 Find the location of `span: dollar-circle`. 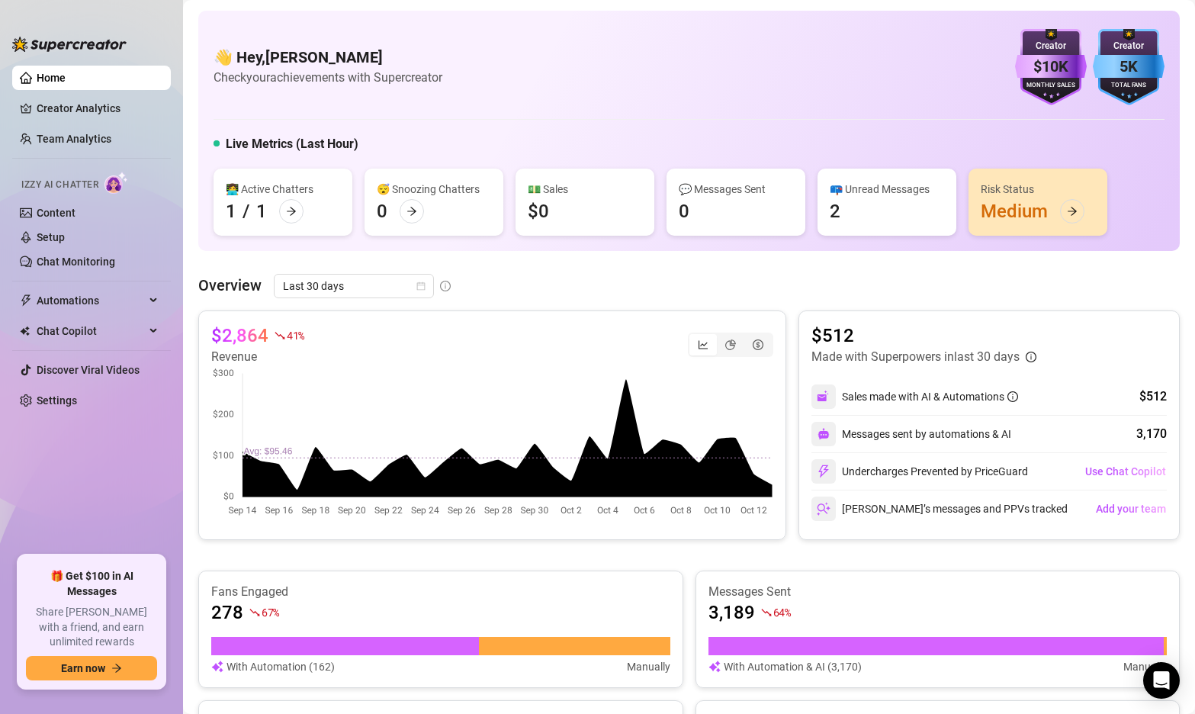

span: dollar-circle is located at coordinates (758, 345).